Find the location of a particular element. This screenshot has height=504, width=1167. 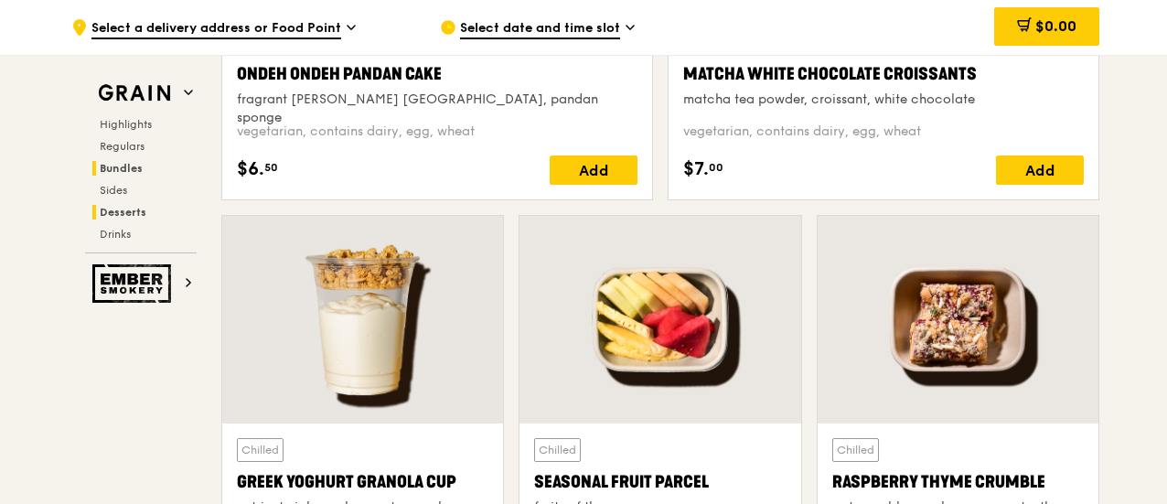

img: Grain web logo is located at coordinates (134, 93).